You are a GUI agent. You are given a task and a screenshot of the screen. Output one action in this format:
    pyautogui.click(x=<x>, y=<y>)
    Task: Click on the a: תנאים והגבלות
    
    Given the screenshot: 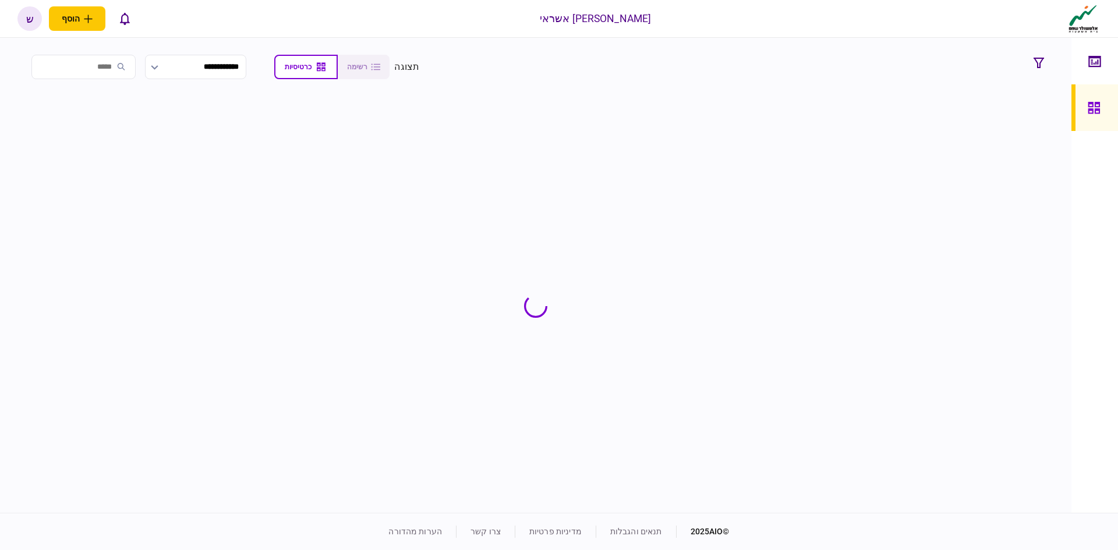 What is the action you would take?
    pyautogui.click(x=636, y=532)
    